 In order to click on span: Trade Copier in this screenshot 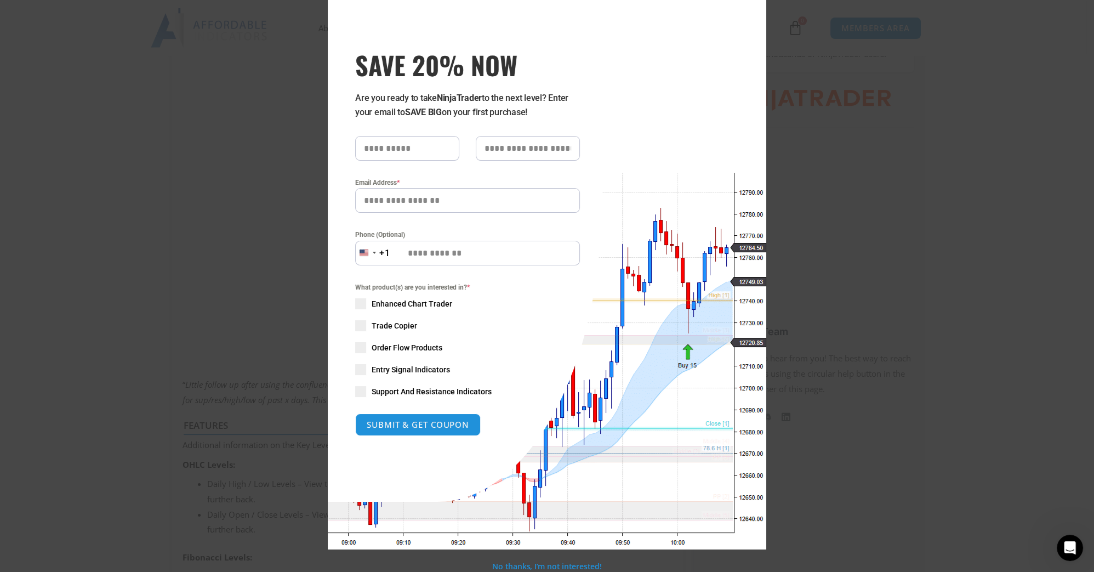, I will do `click(394, 326)`.